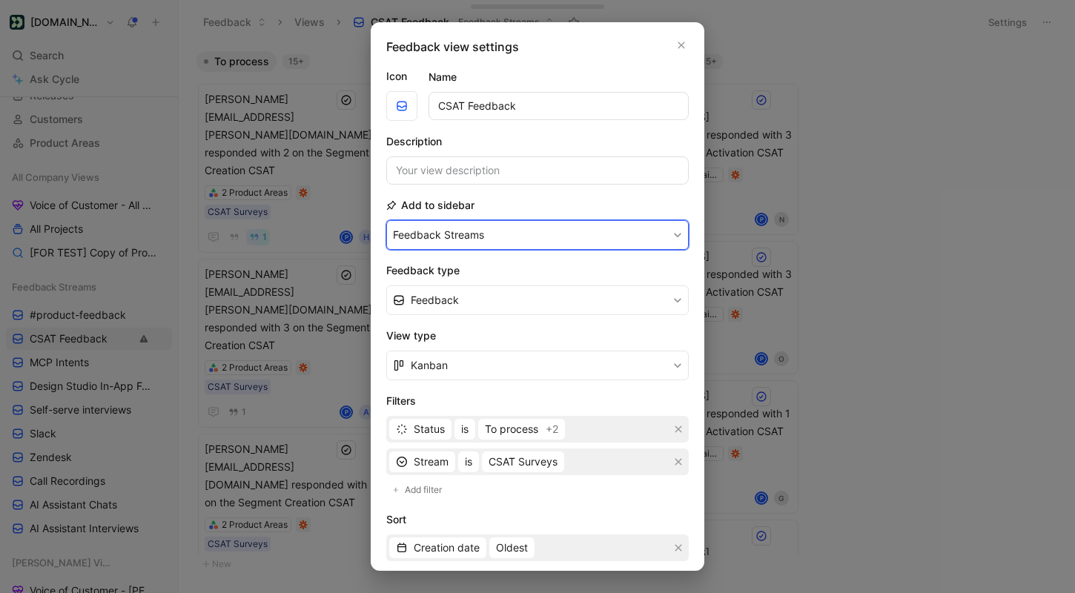 This screenshot has width=1075, height=593. Describe the element at coordinates (512, 548) in the screenshot. I see `span: Oldest` at that location.